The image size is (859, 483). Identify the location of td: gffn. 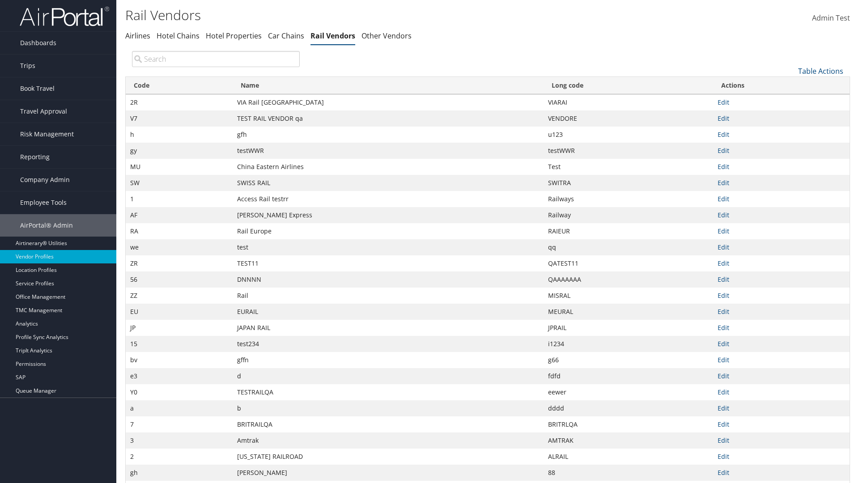
(388, 360).